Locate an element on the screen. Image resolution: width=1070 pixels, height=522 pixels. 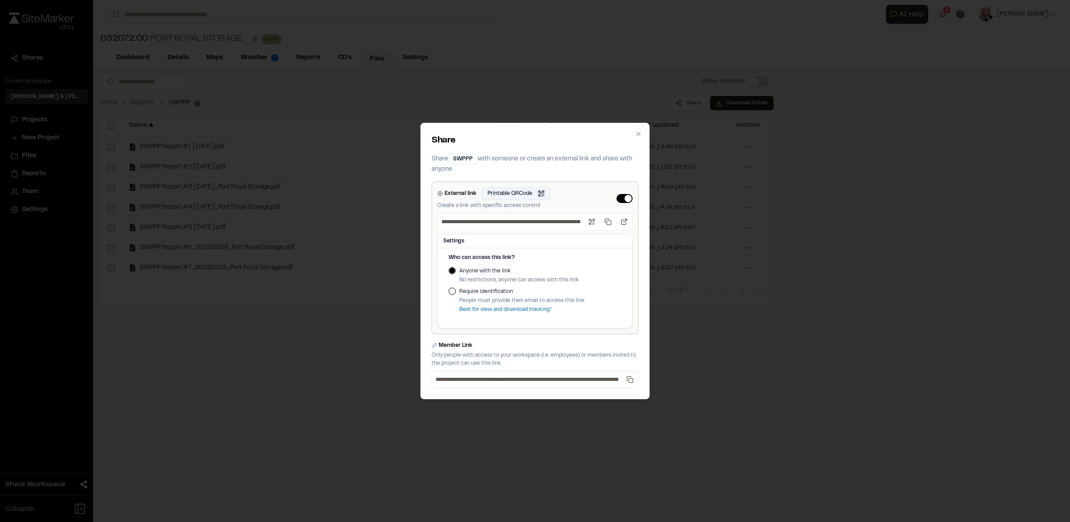
h4: Who can access this link? is located at coordinates (535, 257).